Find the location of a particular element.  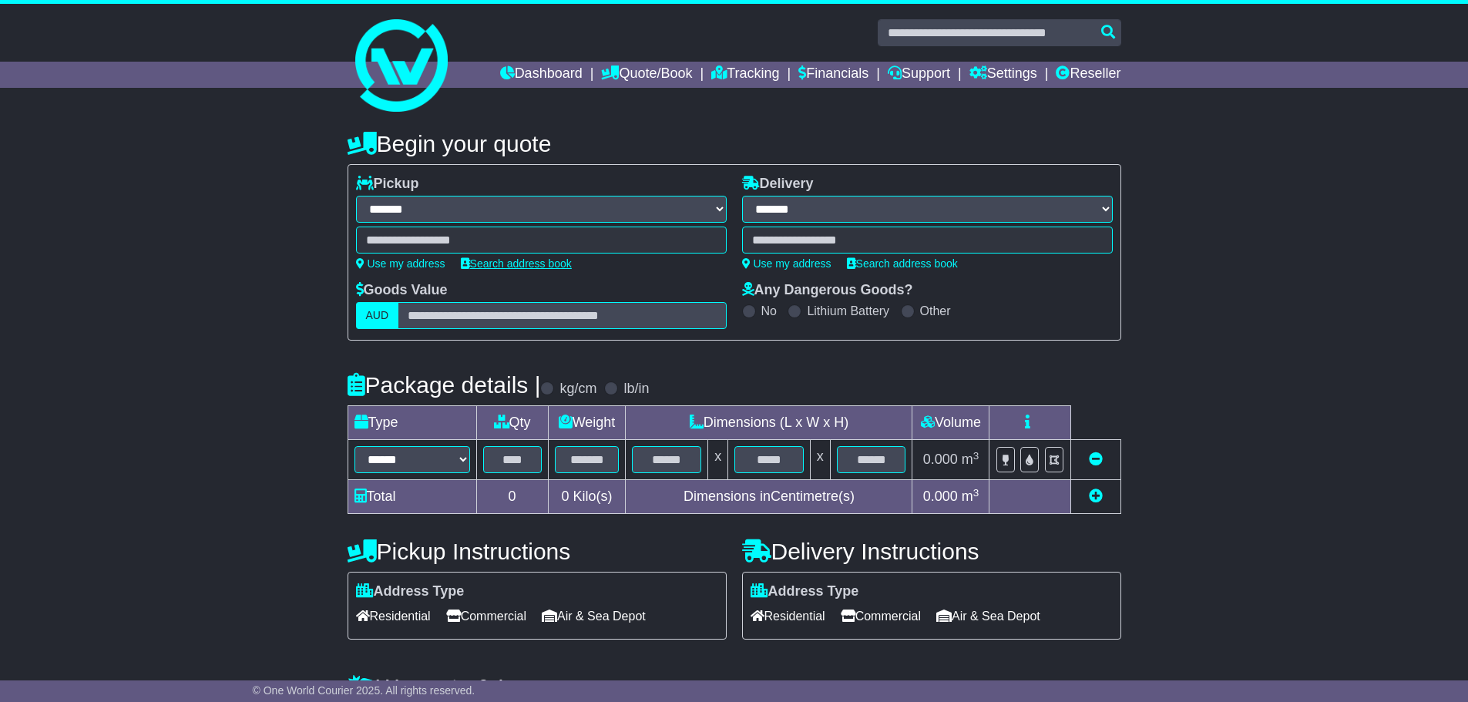

label: Lithium Battery is located at coordinates (848, 311).